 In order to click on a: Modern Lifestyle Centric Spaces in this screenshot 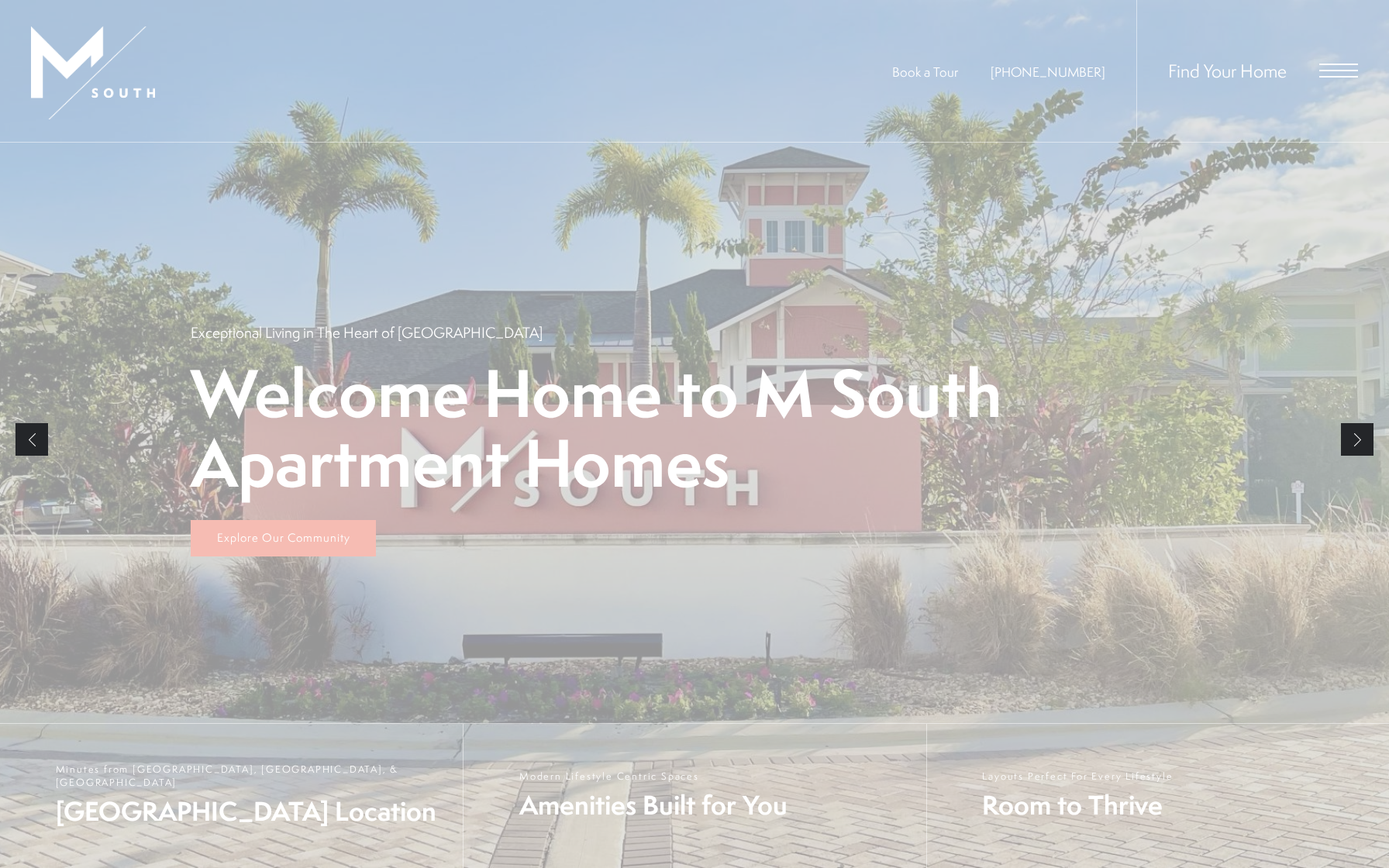, I will do `click(694, 796)`.